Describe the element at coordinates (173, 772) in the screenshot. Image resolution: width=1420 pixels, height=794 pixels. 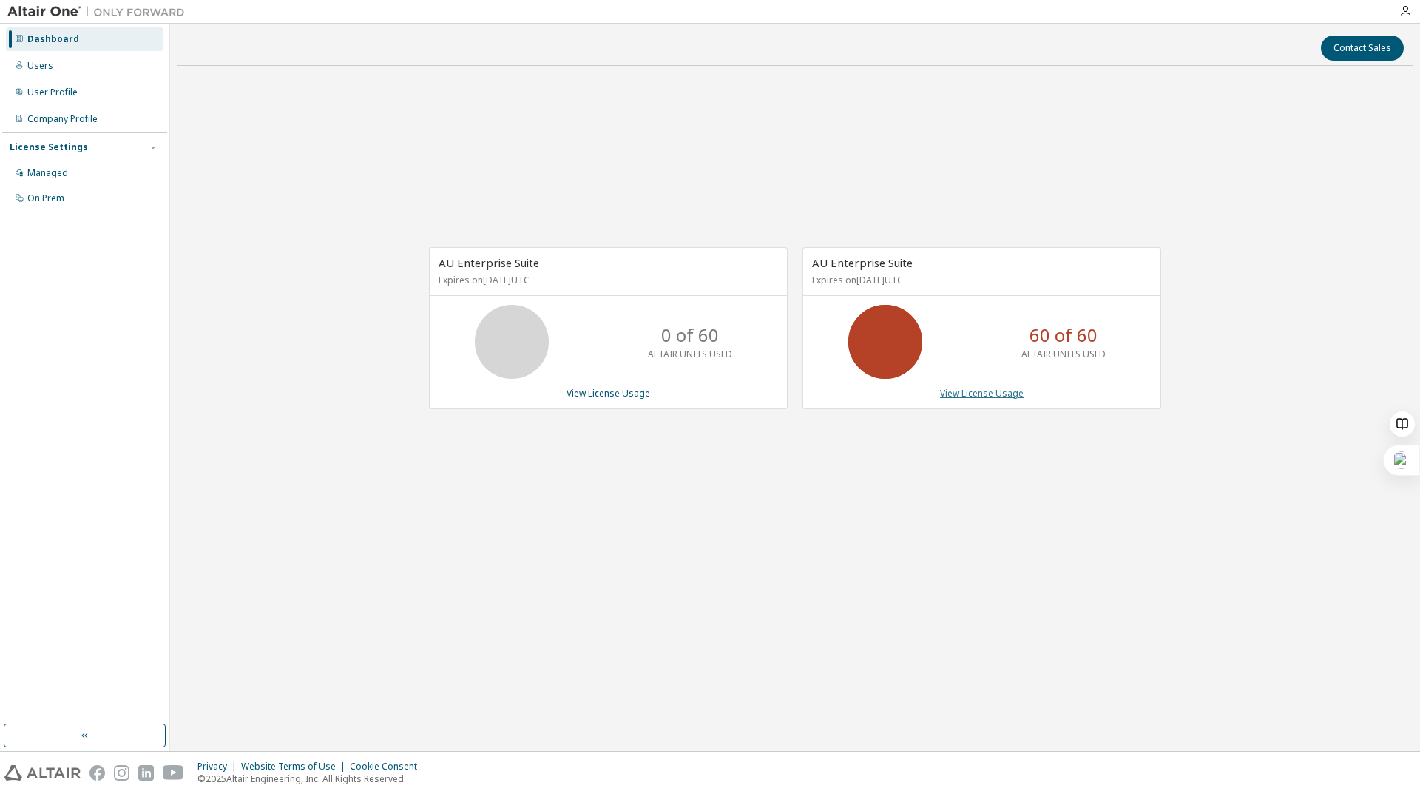
I see `img: youtube.svg` at that location.